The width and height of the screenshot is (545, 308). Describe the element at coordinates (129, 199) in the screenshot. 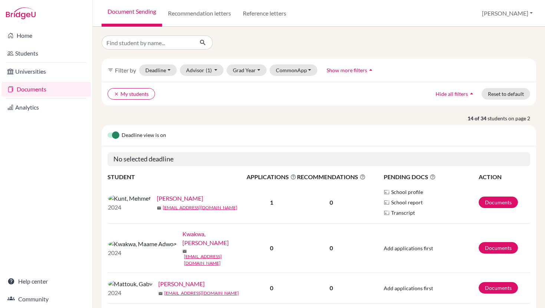

I see `img: Kunt, Mehmet` at that location.